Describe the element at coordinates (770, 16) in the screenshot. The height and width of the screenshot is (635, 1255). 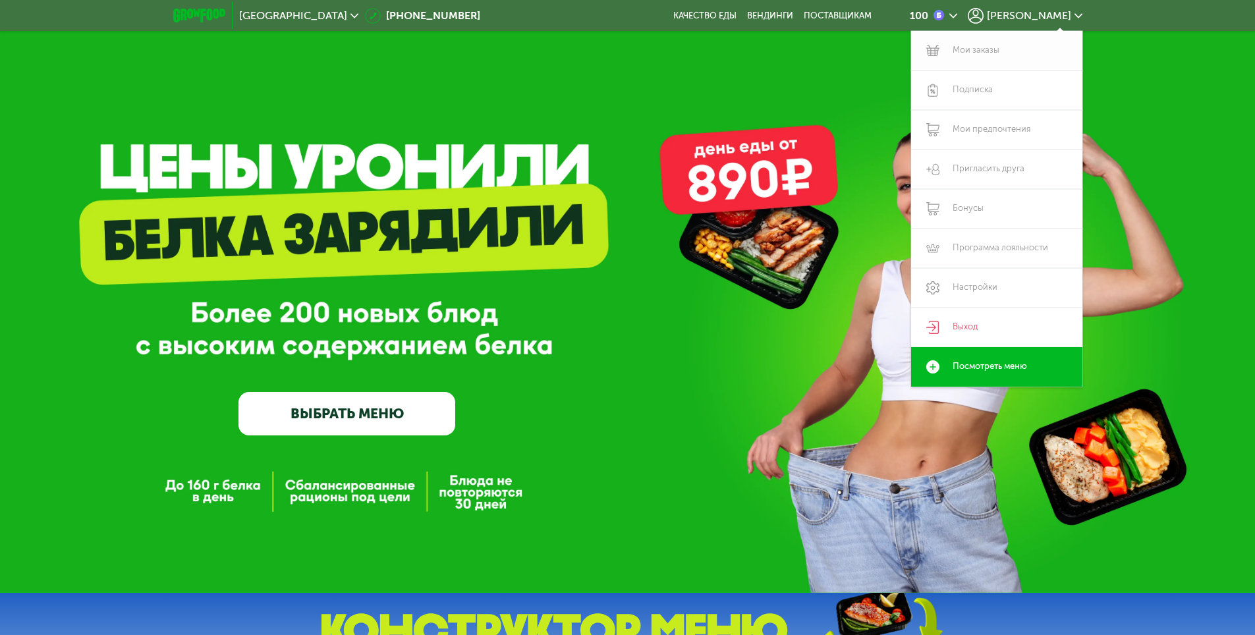
I see `a: Вендинги` at that location.